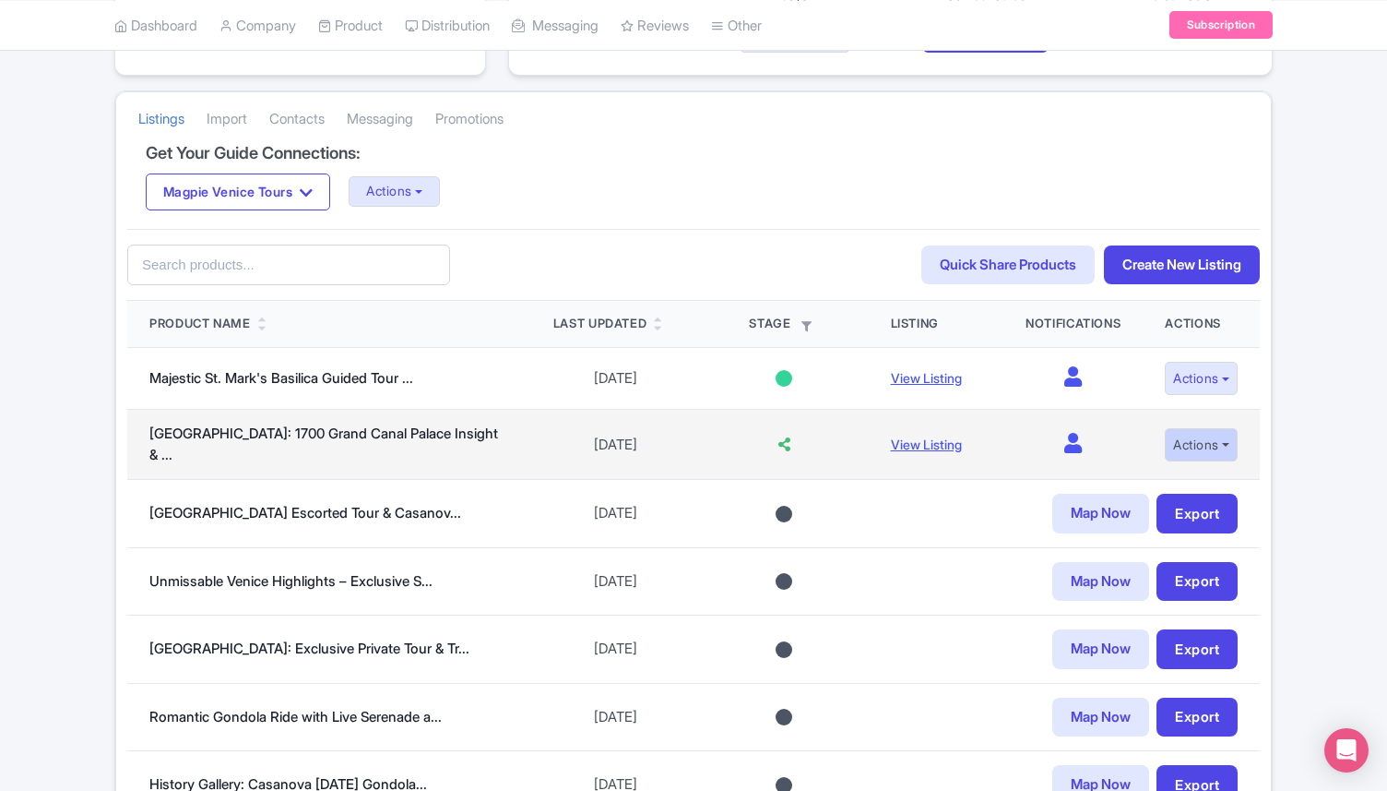 This screenshot has width=1387, height=791. What do you see at coordinates (238, 192) in the screenshot?
I see `button: Magpie Venice Tours` at bounding box center [238, 192].